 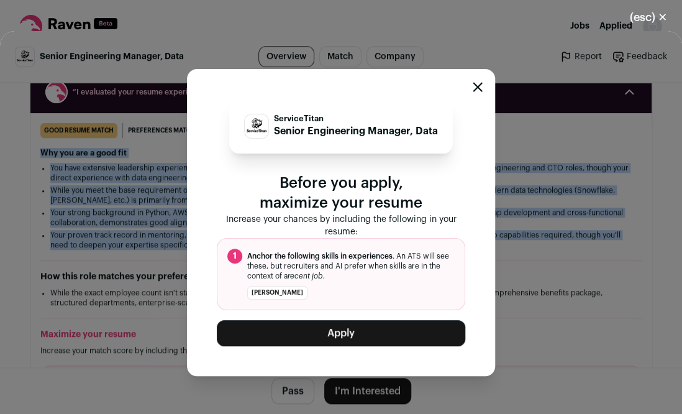 I want to click on span: . An ATS will see these, but recruiters and AI prefer when skills are in the context of a, so click(x=351, y=266).